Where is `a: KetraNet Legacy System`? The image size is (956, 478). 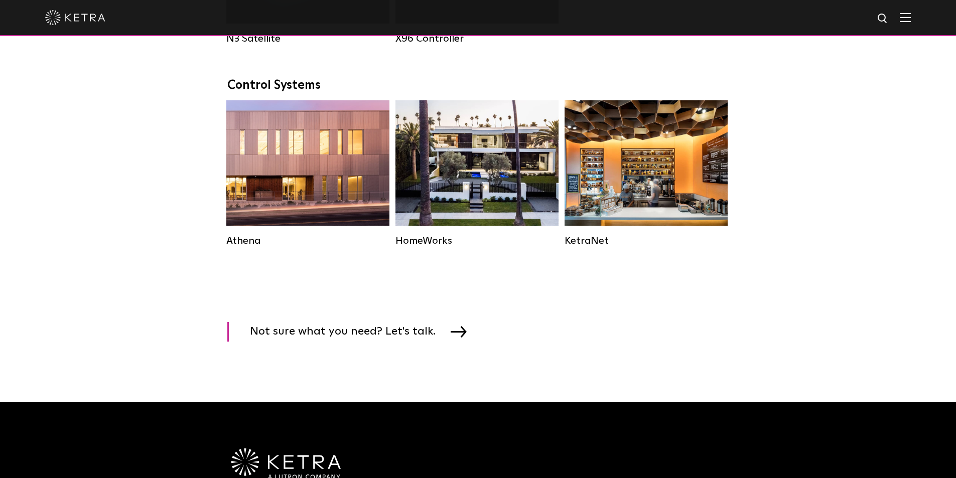
a: KetraNet Legacy System is located at coordinates (646, 174).